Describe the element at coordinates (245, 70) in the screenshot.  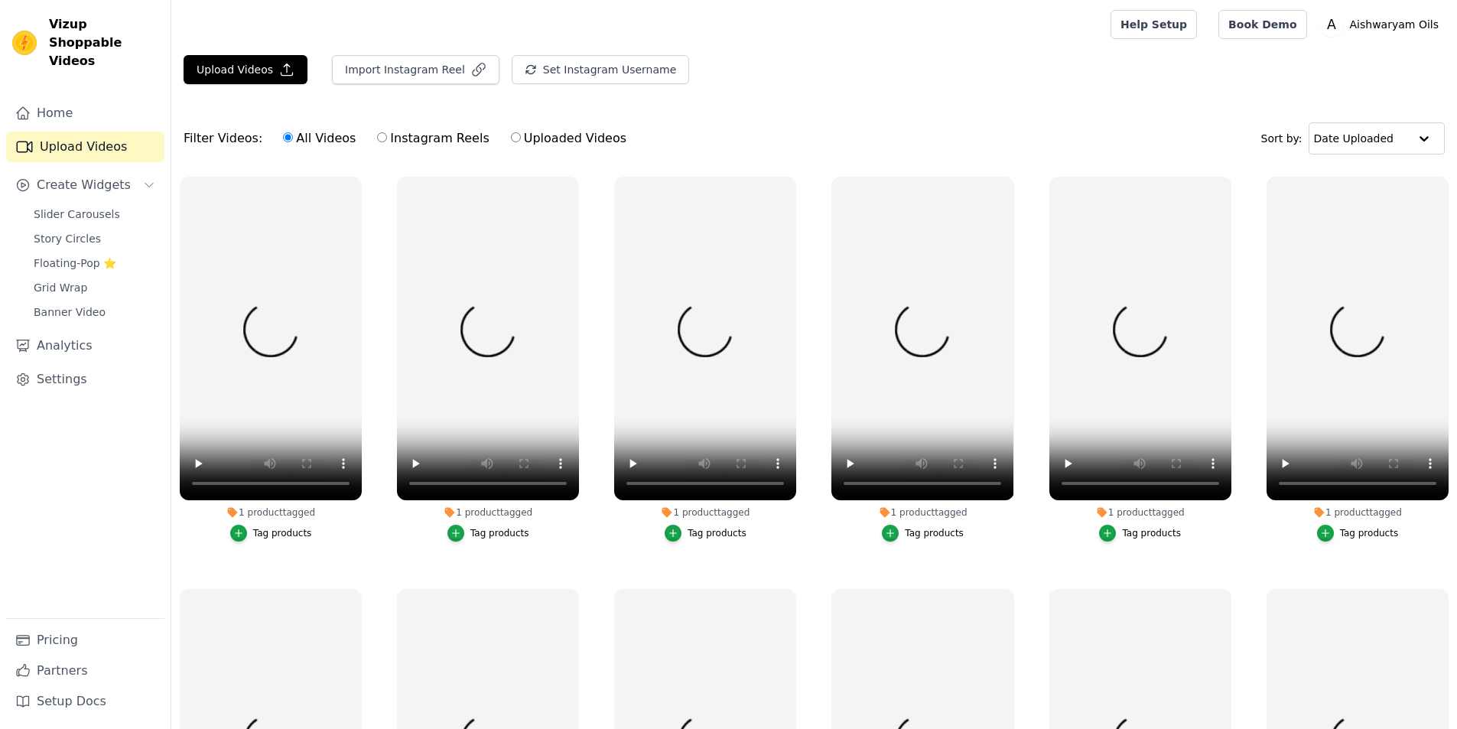
I see `button: Upload Videos` at that location.